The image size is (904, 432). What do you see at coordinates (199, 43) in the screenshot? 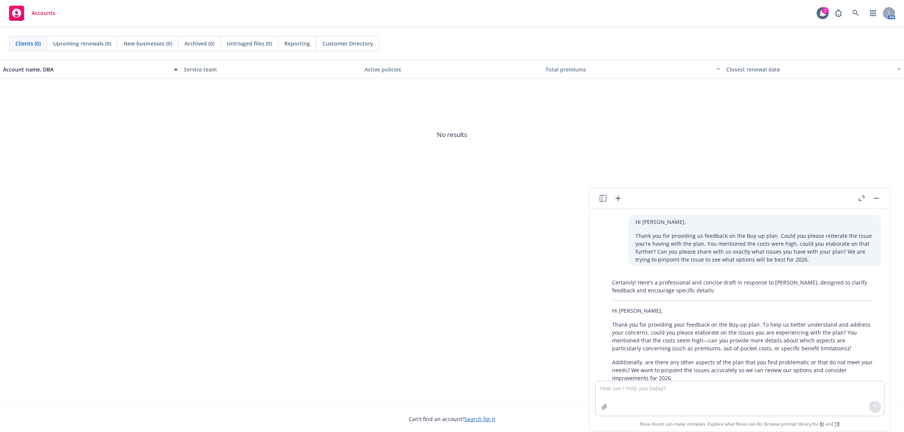
I see `span: Archived (0)` at bounding box center [199, 43].